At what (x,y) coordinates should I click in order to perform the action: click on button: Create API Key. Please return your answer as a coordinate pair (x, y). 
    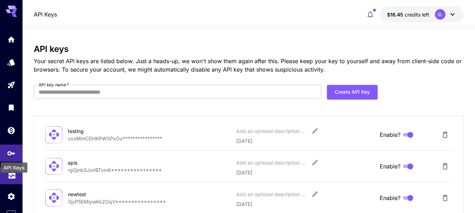
    Looking at the image, I should click on (352, 92).